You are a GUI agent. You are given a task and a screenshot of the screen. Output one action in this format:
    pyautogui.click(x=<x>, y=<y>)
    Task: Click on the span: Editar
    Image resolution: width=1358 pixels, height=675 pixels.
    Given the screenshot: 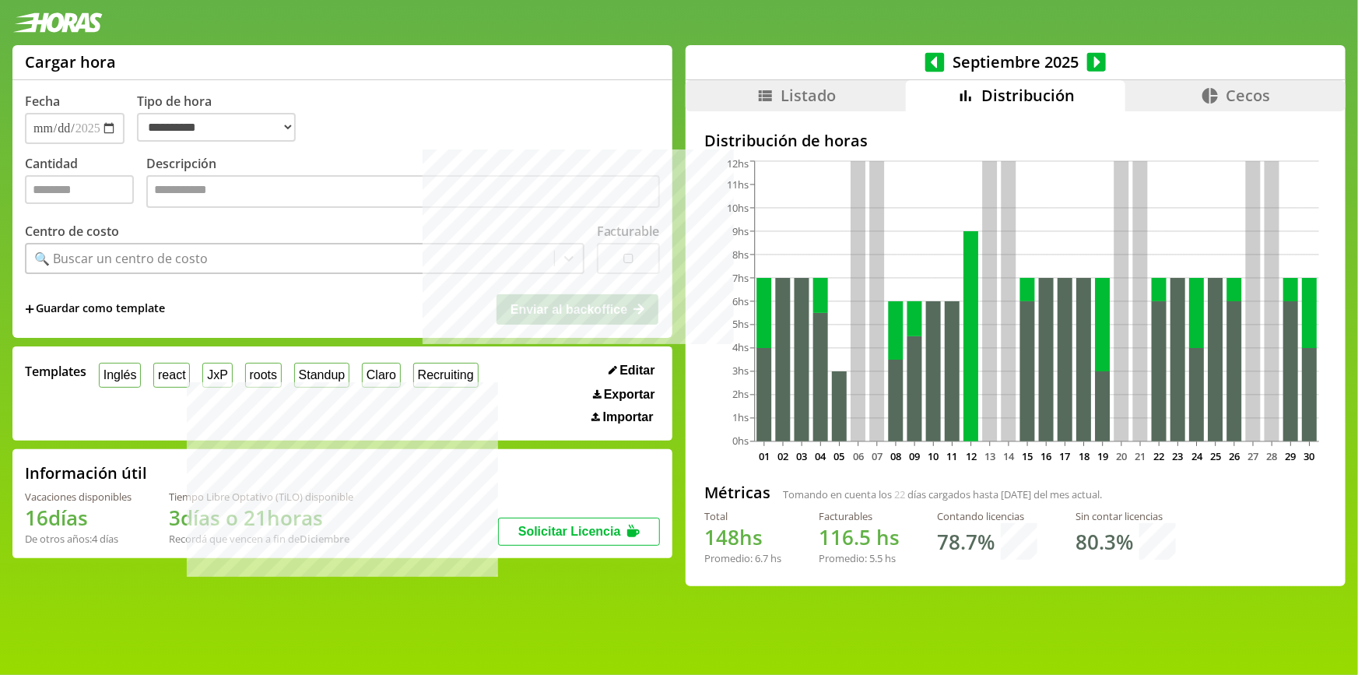 What is the action you would take?
    pyautogui.click(x=637, y=370)
    